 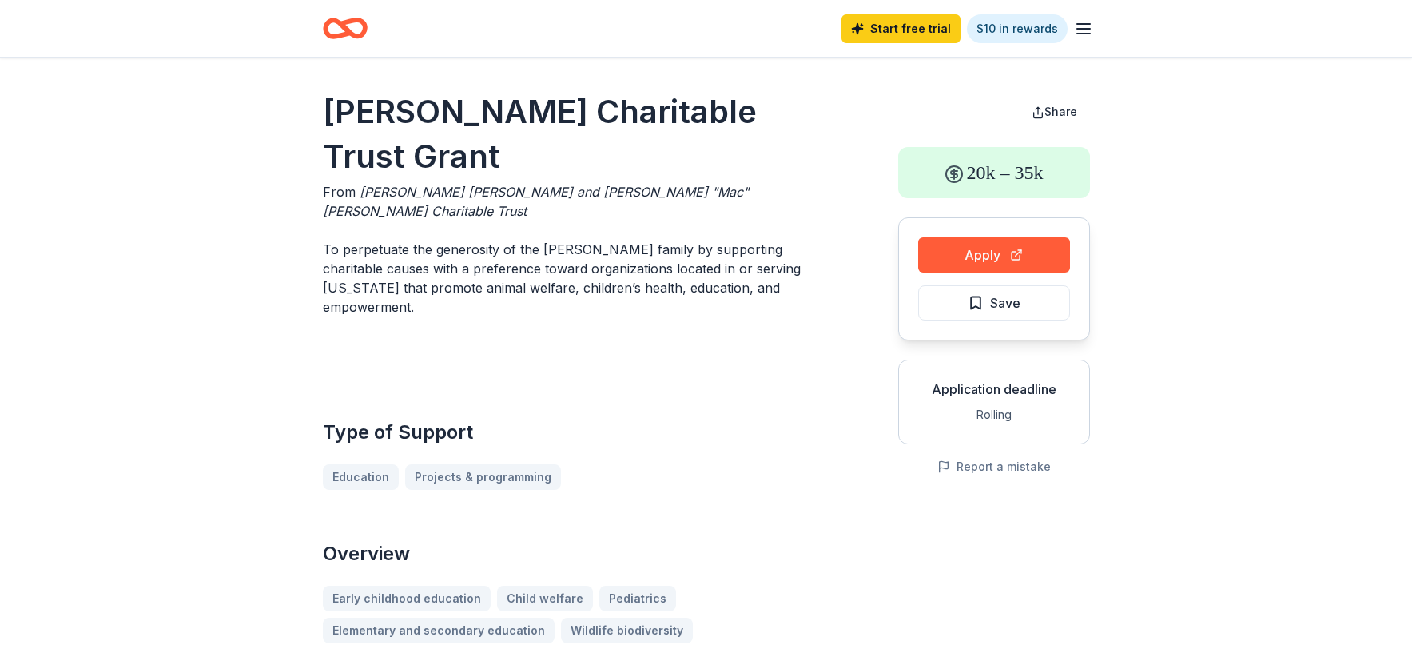 What do you see at coordinates (994, 415) in the screenshot?
I see `div: Rolling` at bounding box center [994, 415].